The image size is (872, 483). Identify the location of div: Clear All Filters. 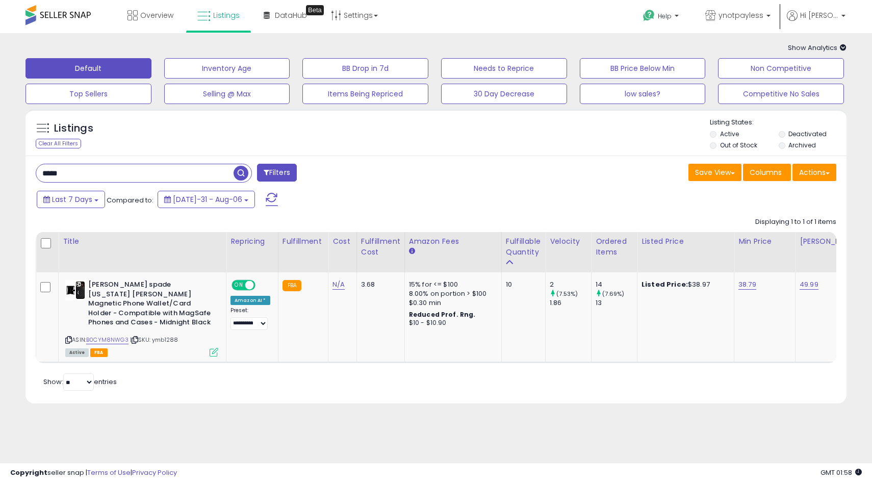
(58, 143).